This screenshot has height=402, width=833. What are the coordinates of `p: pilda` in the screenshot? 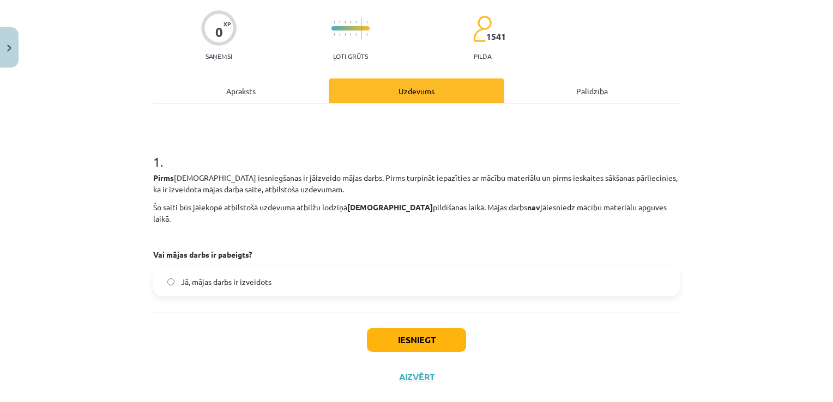 It's located at (483, 56).